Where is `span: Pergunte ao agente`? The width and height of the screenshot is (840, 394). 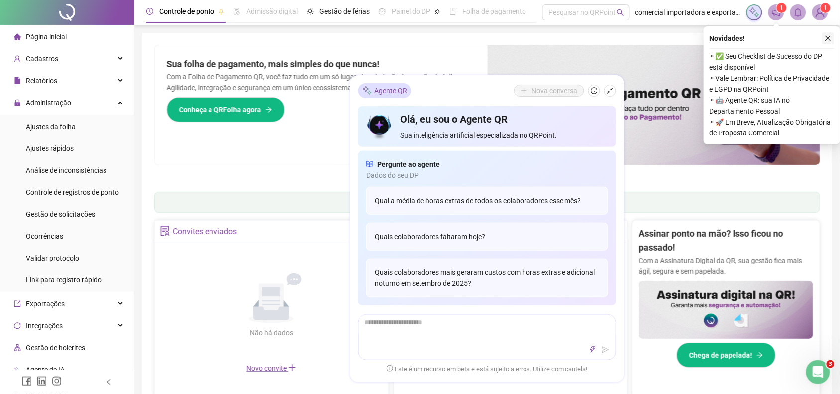 span: Pergunte ao agente is located at coordinates (409, 164).